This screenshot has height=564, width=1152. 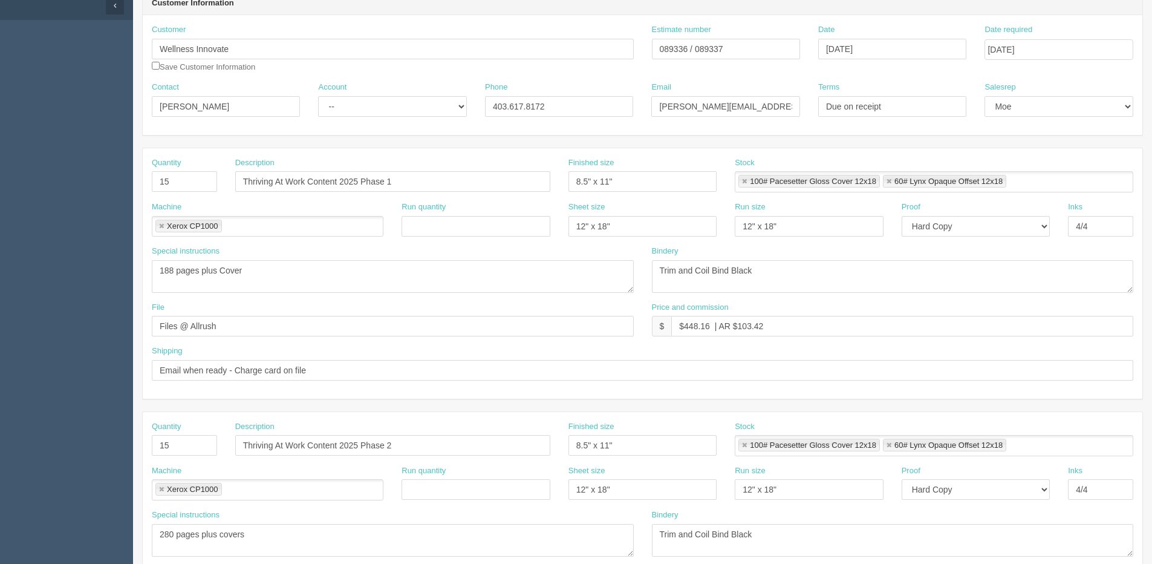 I want to click on div: Save Customer Information, so click(x=392, y=48).